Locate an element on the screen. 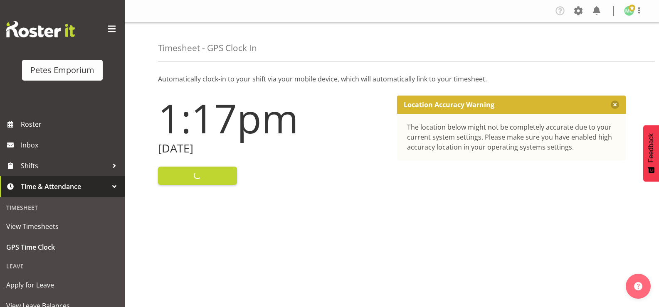 Image resolution: width=659 pixels, height=307 pixels. img: Rosterit website logo is located at coordinates (40, 29).